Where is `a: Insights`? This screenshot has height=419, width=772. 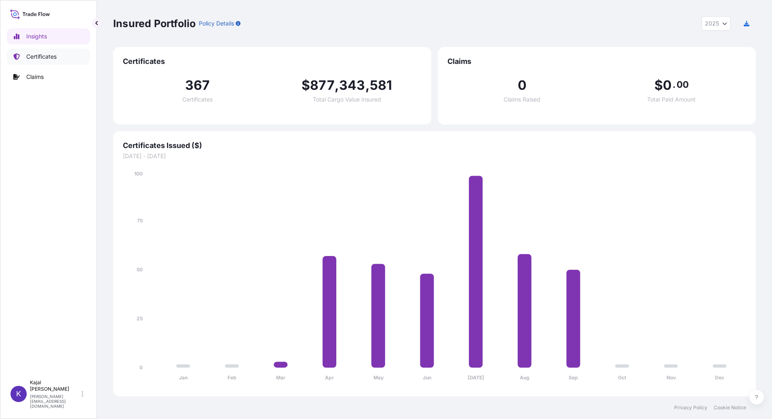 a: Insights is located at coordinates (49, 36).